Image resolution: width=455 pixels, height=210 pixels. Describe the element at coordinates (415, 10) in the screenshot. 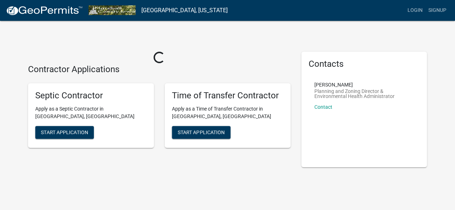

I see `a: Login` at that location.